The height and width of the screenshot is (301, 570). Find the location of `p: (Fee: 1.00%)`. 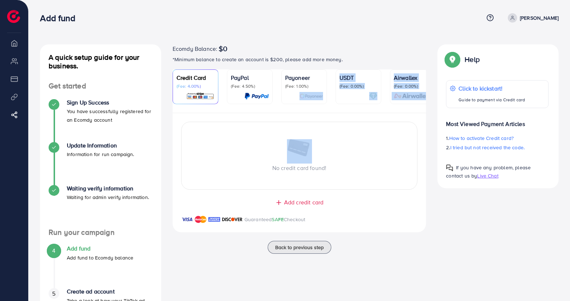

p: (Fee: 1.00%) is located at coordinates (304, 86).